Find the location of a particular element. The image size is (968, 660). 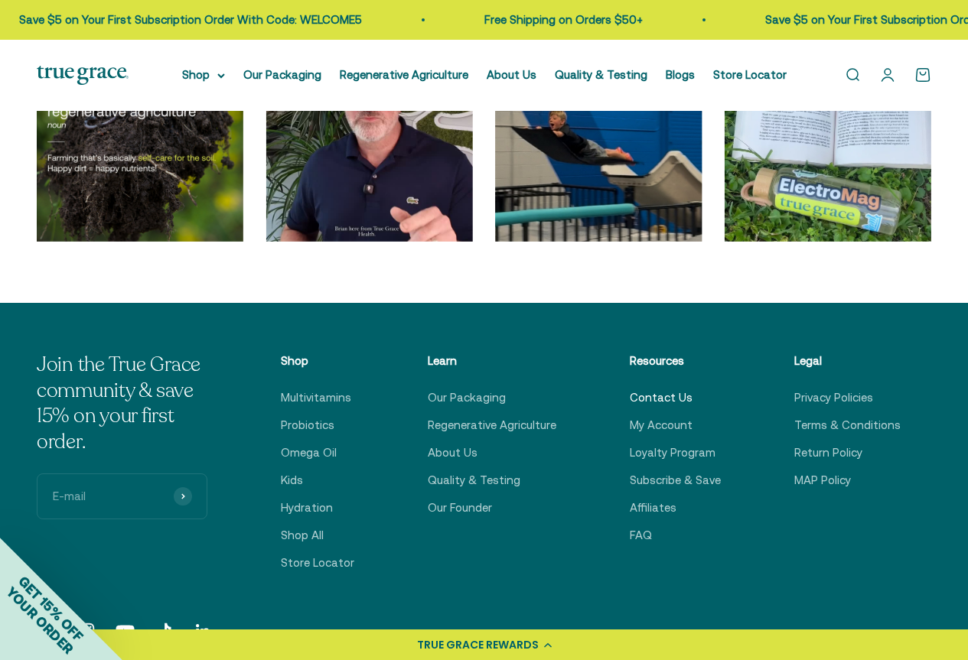

a: FAQ is located at coordinates (640, 536).